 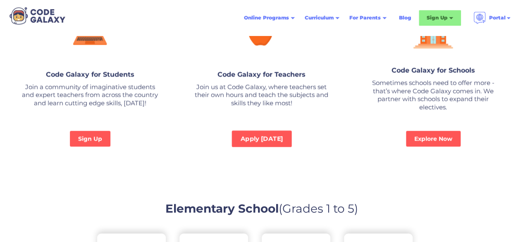 I want to click on a: Sign Up, so click(x=90, y=139).